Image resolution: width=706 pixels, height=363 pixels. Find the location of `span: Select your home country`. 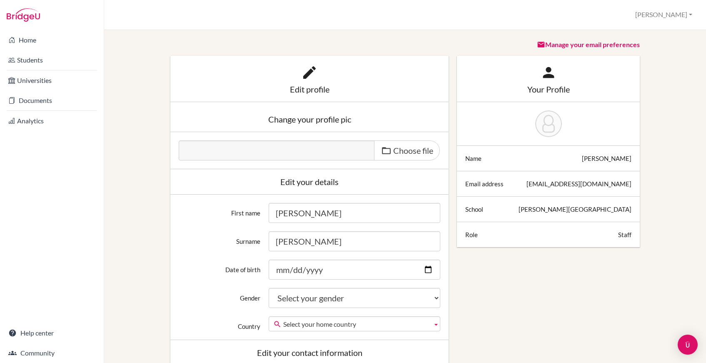

span: Select your home country is located at coordinates (356, 324).